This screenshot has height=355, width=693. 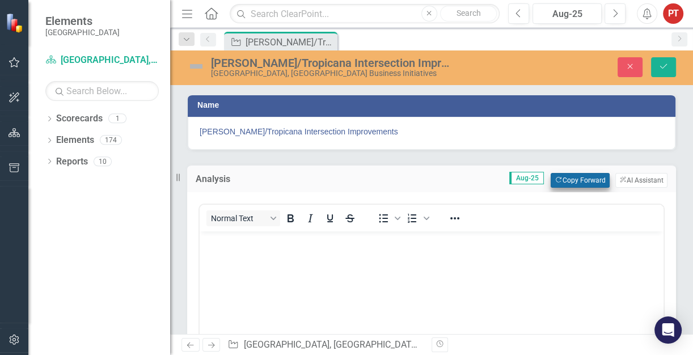 What do you see at coordinates (82, 21) in the screenshot?
I see `span: Elements` at bounding box center [82, 21].